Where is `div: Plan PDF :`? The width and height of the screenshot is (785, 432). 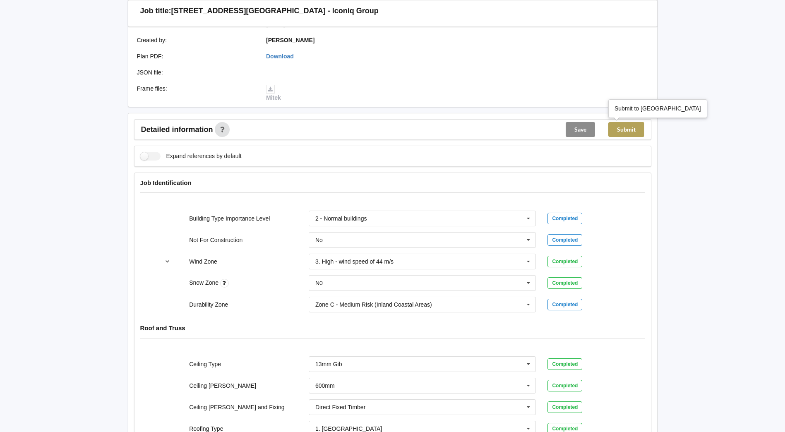
div: Plan PDF : is located at coordinates (196, 56).